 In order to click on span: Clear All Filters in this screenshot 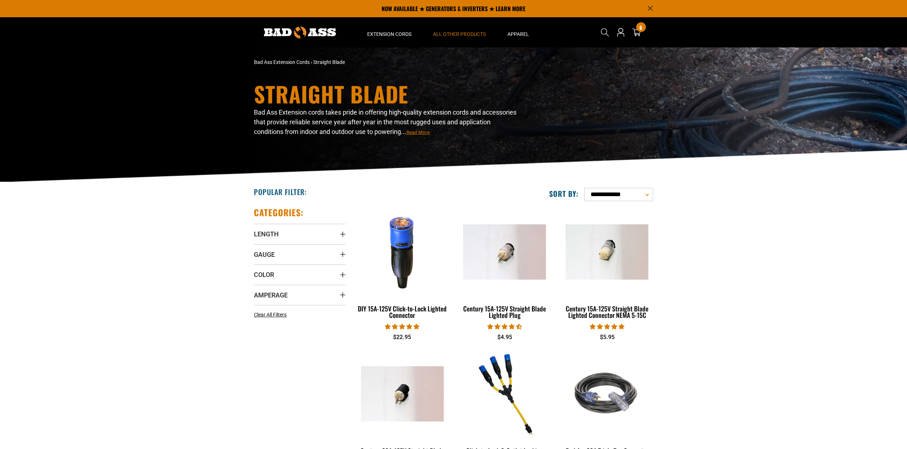, I will do `click(270, 315)`.